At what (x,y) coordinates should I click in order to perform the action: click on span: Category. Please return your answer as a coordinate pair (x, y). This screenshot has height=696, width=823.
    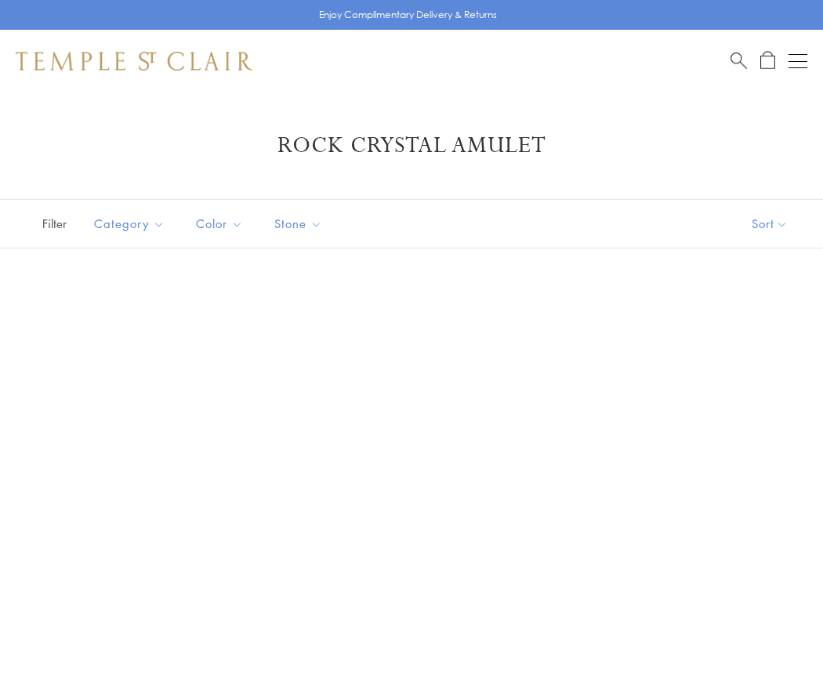
    Looking at the image, I should click on (131, 223).